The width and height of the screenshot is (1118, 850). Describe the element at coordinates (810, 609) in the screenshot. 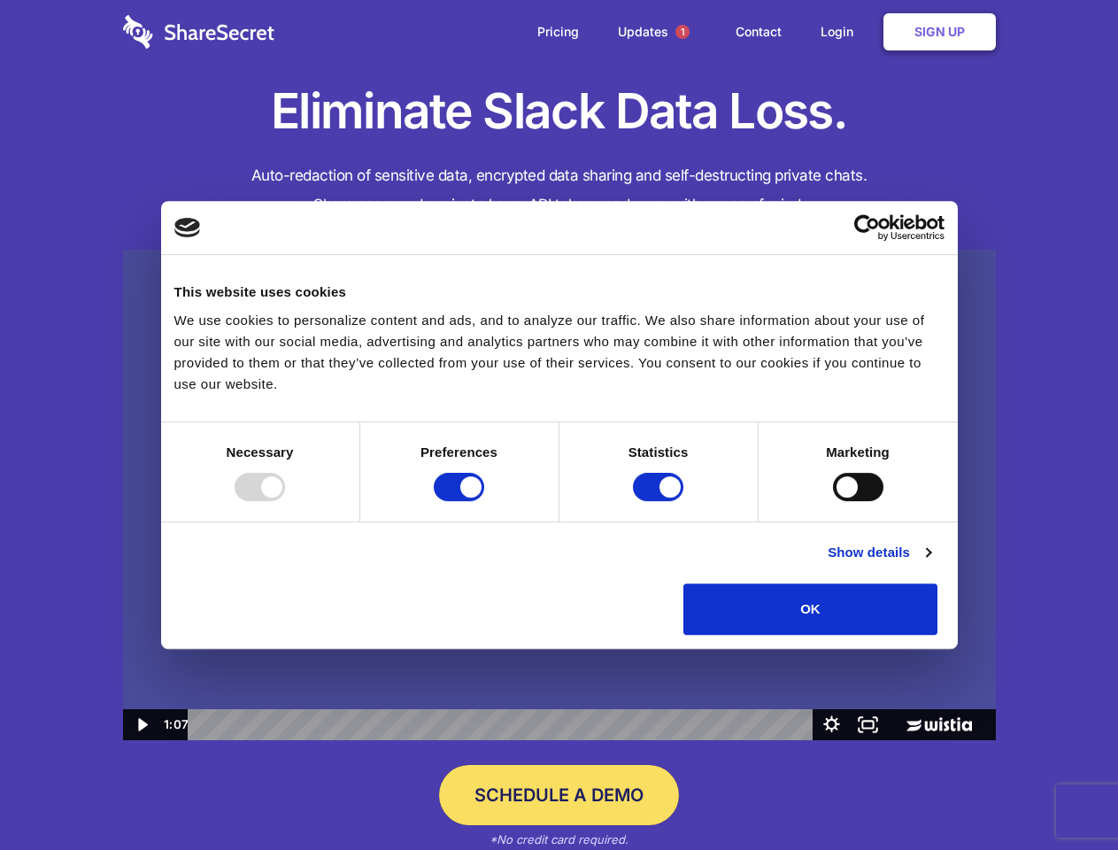

I see `button: OK` at that location.